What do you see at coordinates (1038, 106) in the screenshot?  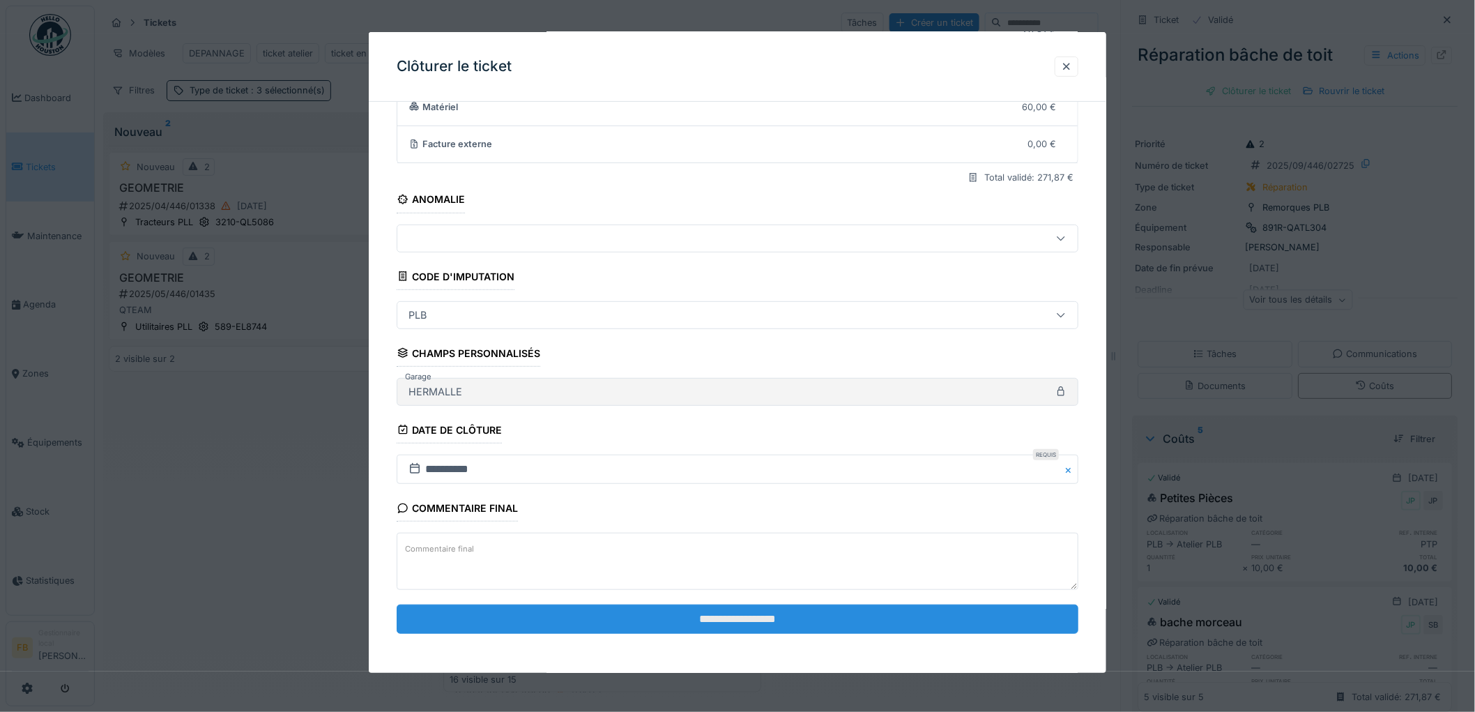 I see `div: 60,00 €` at bounding box center [1038, 106].